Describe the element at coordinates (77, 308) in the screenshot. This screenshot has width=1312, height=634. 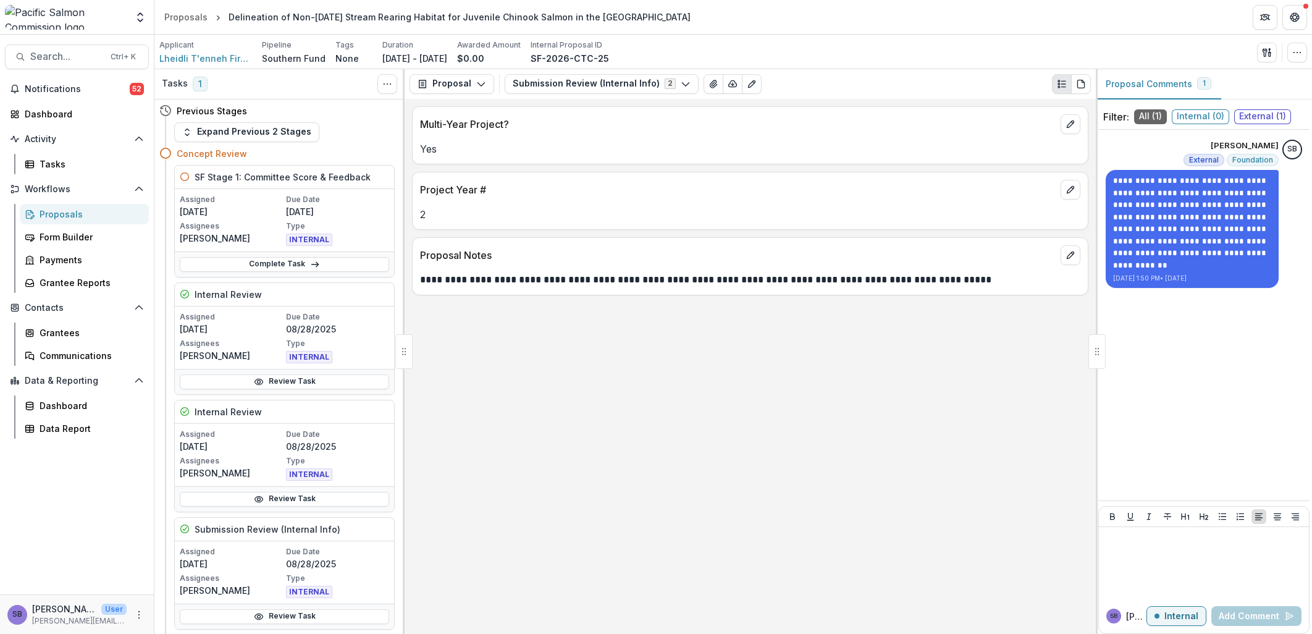
I see `button: Open Contacts` at that location.